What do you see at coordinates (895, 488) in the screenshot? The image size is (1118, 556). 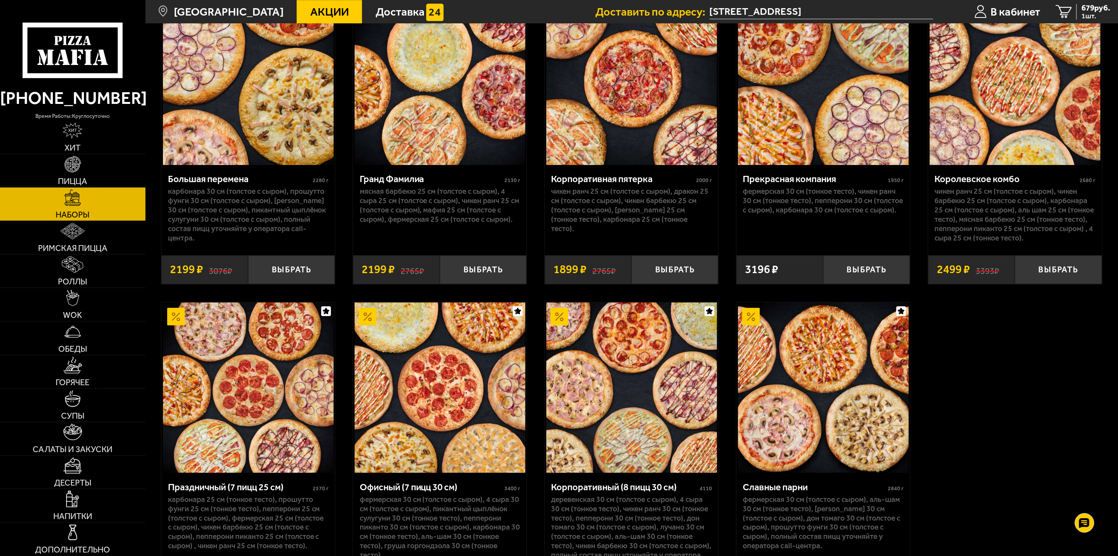 I see `span: 2840 г` at bounding box center [895, 488].